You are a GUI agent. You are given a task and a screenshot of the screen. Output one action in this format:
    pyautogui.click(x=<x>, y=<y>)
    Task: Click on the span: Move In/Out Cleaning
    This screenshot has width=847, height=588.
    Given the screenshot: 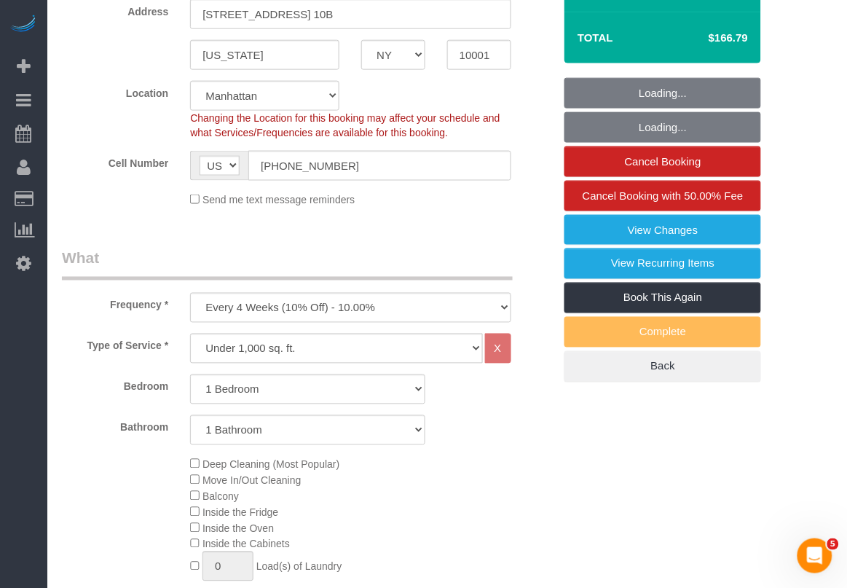 What is the action you would take?
    pyautogui.click(x=251, y=481)
    